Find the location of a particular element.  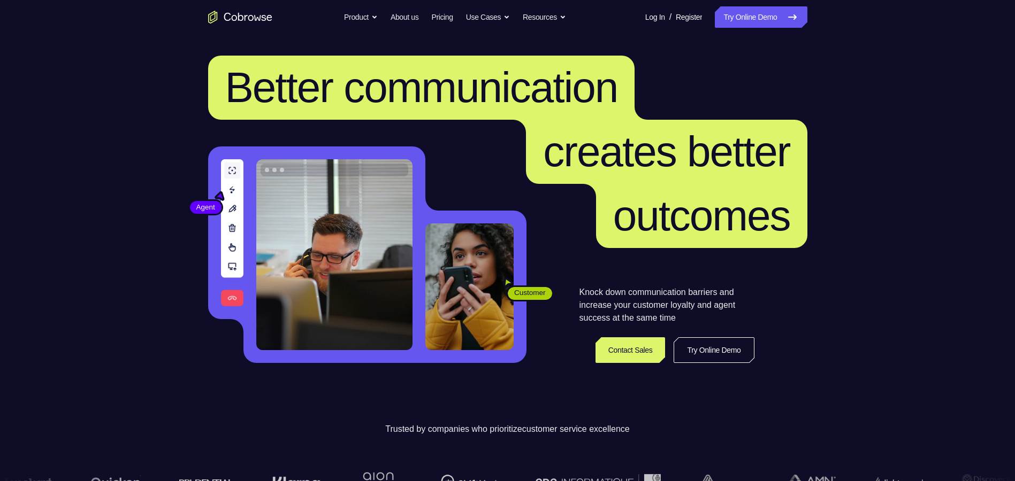

button: Resources is located at coordinates (544, 17).